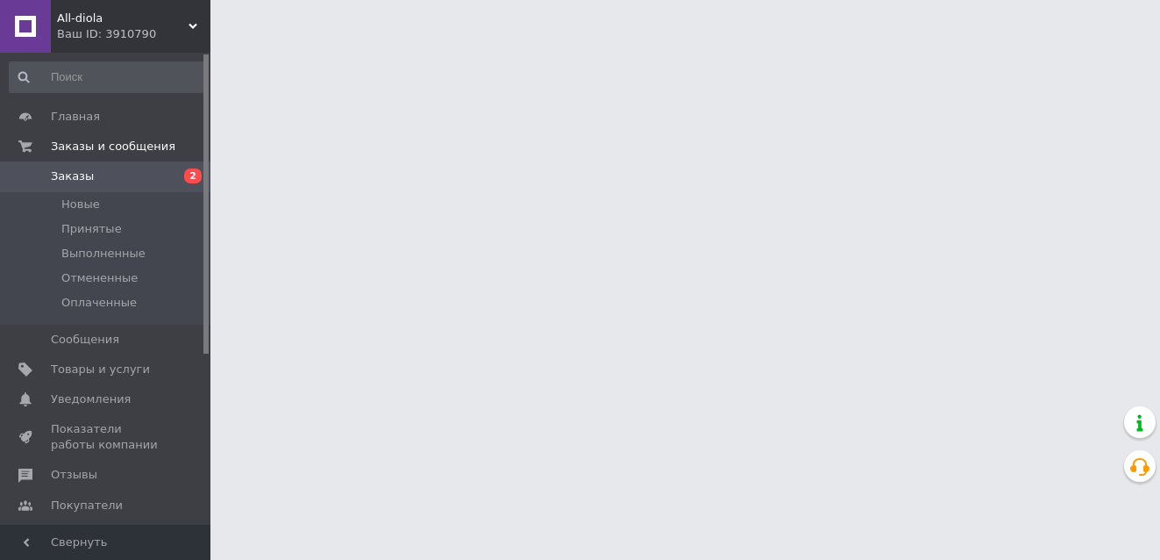 The height and width of the screenshot is (560, 1160). What do you see at coordinates (72, 176) in the screenshot?
I see `span: Заказы` at bounding box center [72, 176].